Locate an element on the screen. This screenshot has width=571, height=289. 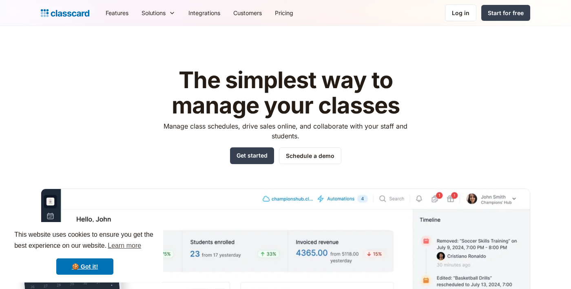
a: Get started is located at coordinates (252, 155).